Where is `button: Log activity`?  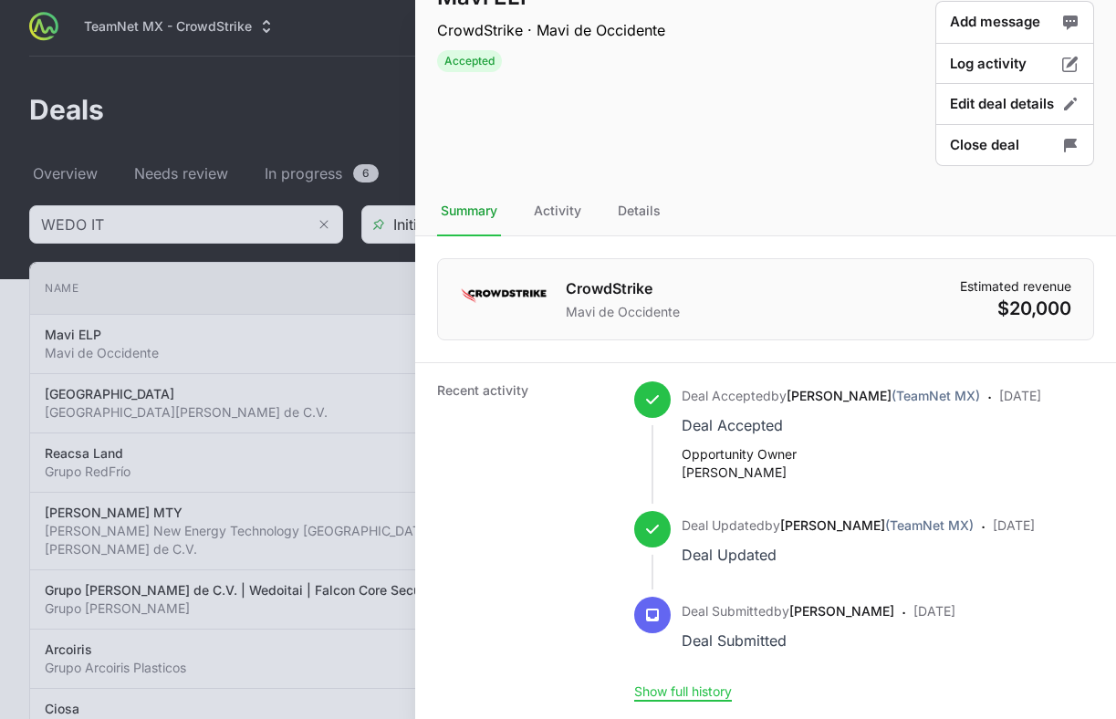
button: Log activity is located at coordinates (1014, 64).